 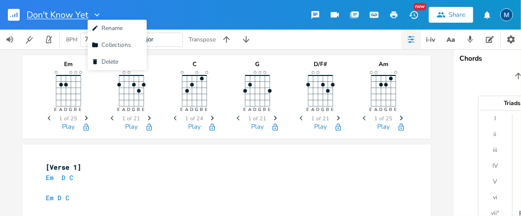 I want to click on span: Rename, so click(x=107, y=28).